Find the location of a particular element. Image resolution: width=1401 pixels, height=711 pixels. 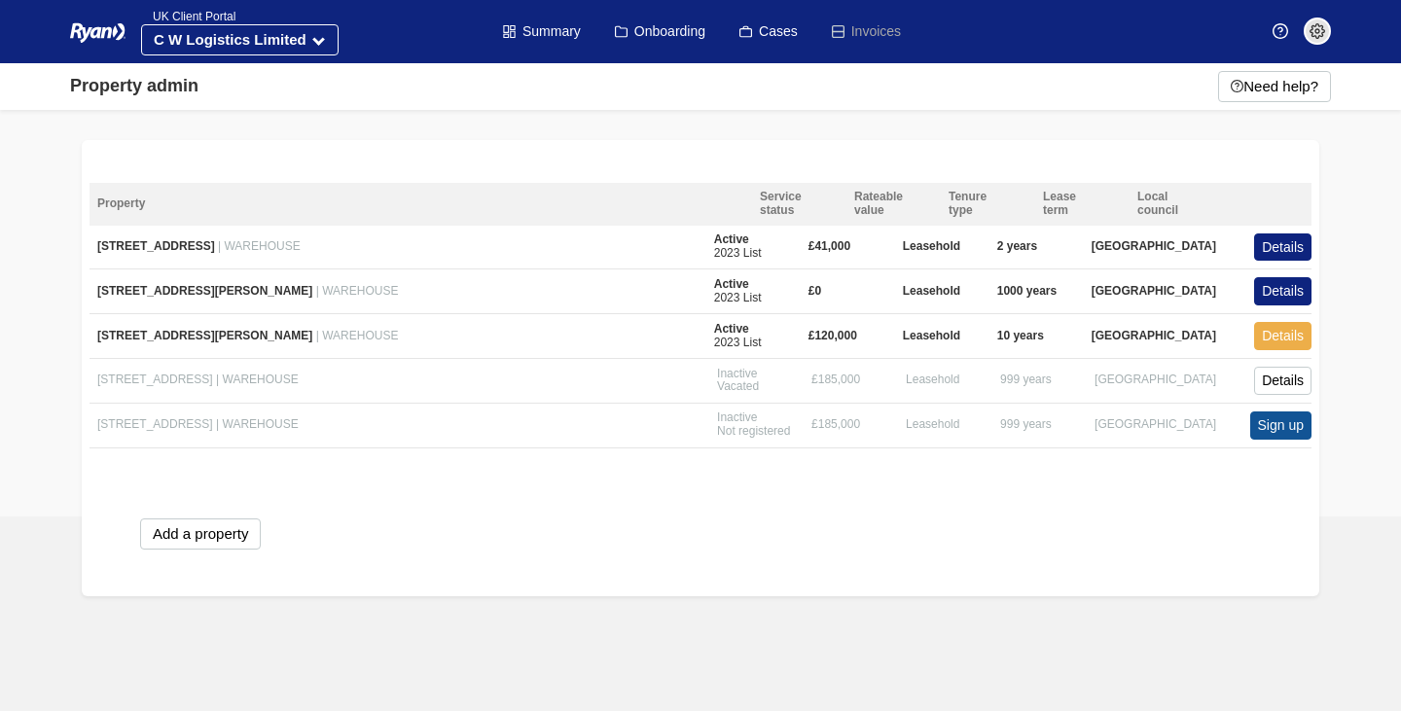

img: settings is located at coordinates (1317, 31).